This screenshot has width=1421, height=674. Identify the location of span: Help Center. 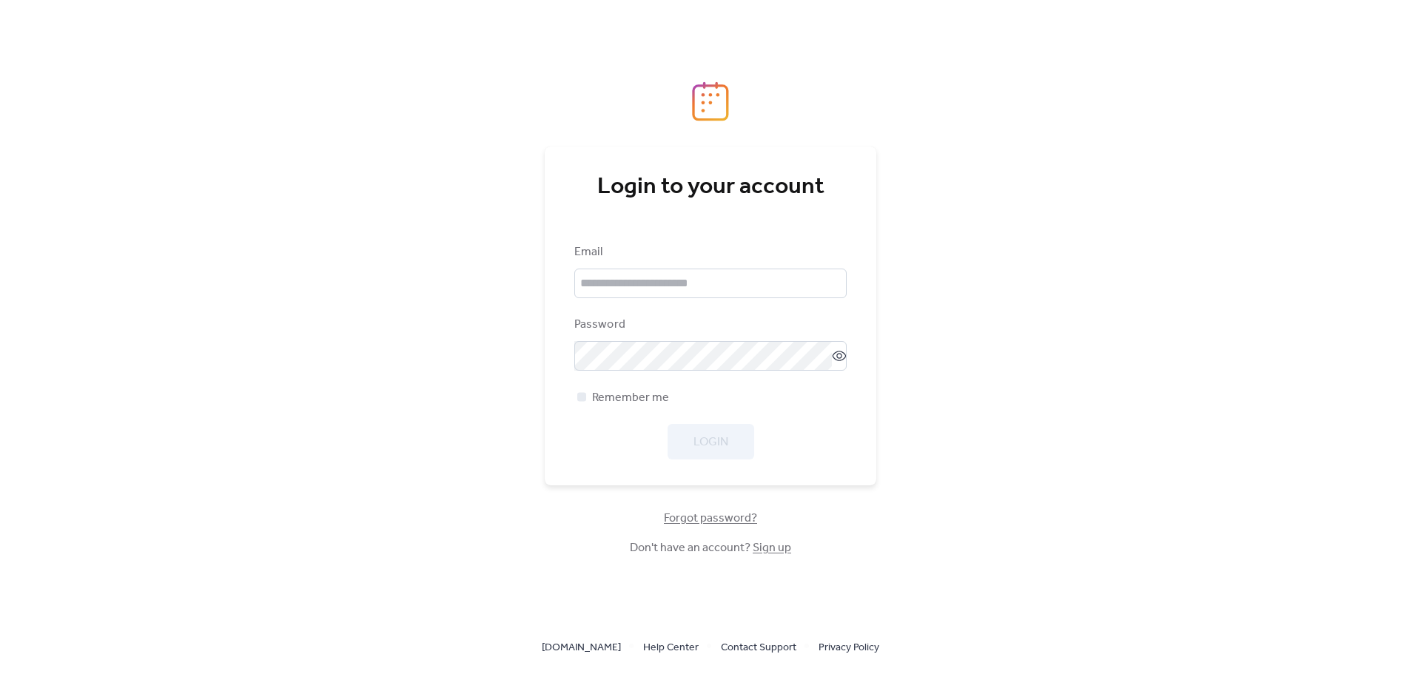
(671, 649).